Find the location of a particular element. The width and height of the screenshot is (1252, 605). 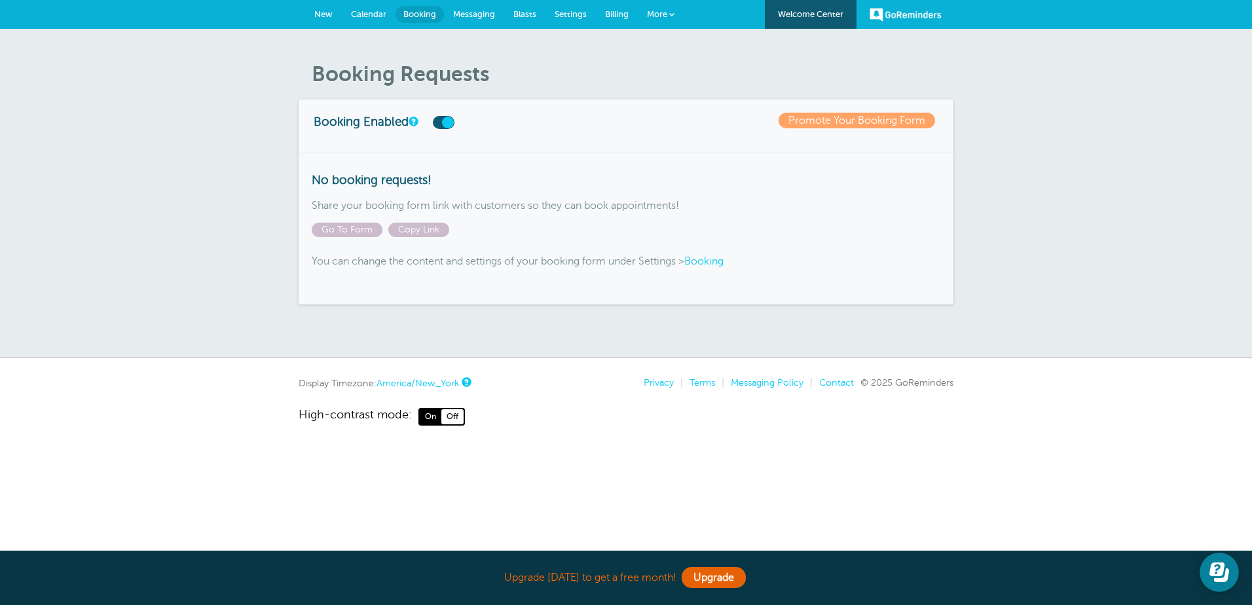

span: Calendar is located at coordinates (369, 14).